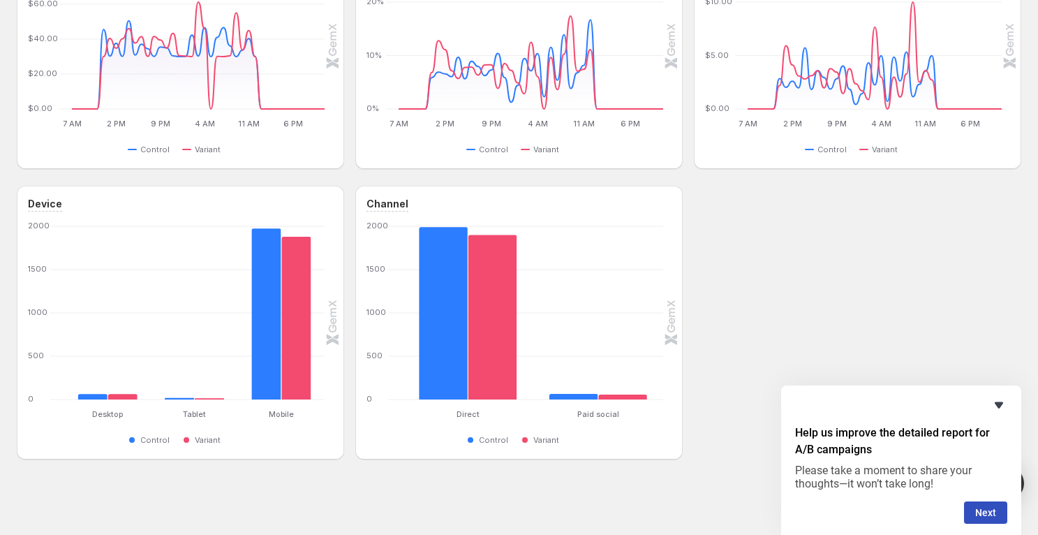 The width and height of the screenshot is (1038, 535). Describe the element at coordinates (443, 313) in the screenshot. I see `rect: Control 1989` at that location.